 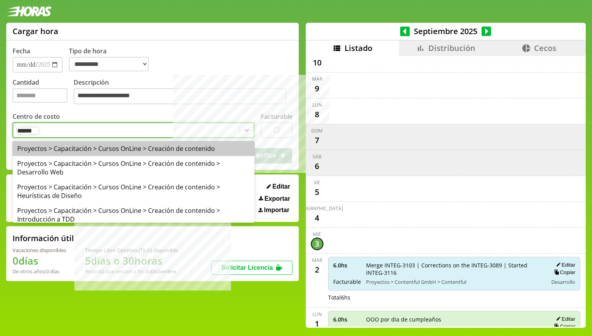 What do you see at coordinates (281, 186) in the screenshot?
I see `span: Editar` at bounding box center [281, 186].